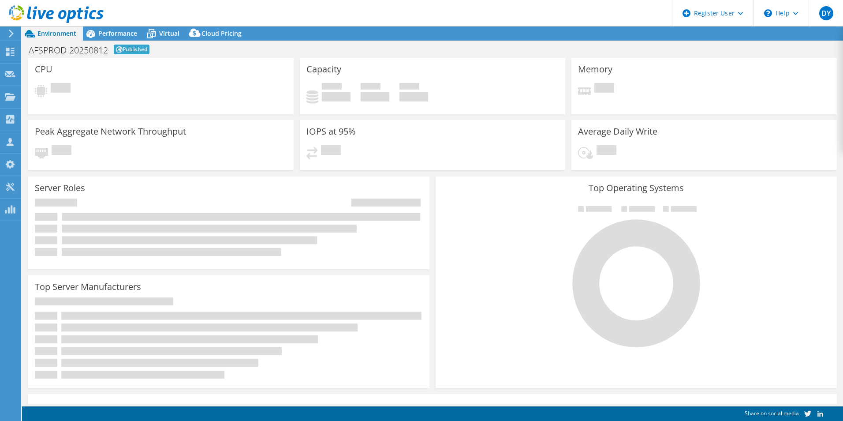  I want to click on span: Published, so click(131, 49).